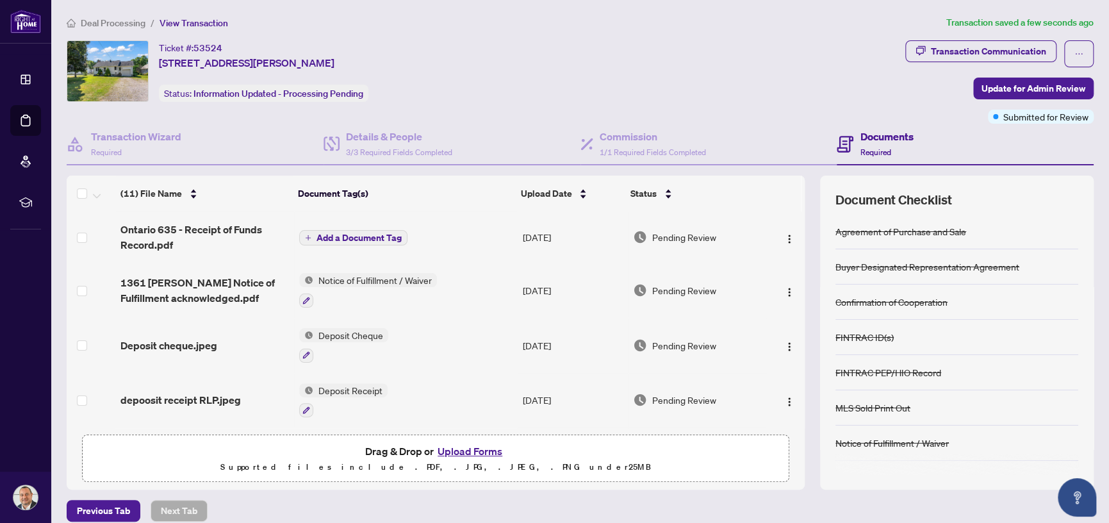 The image size is (1109, 523). I want to click on th: Document Tag(s), so click(404, 193).